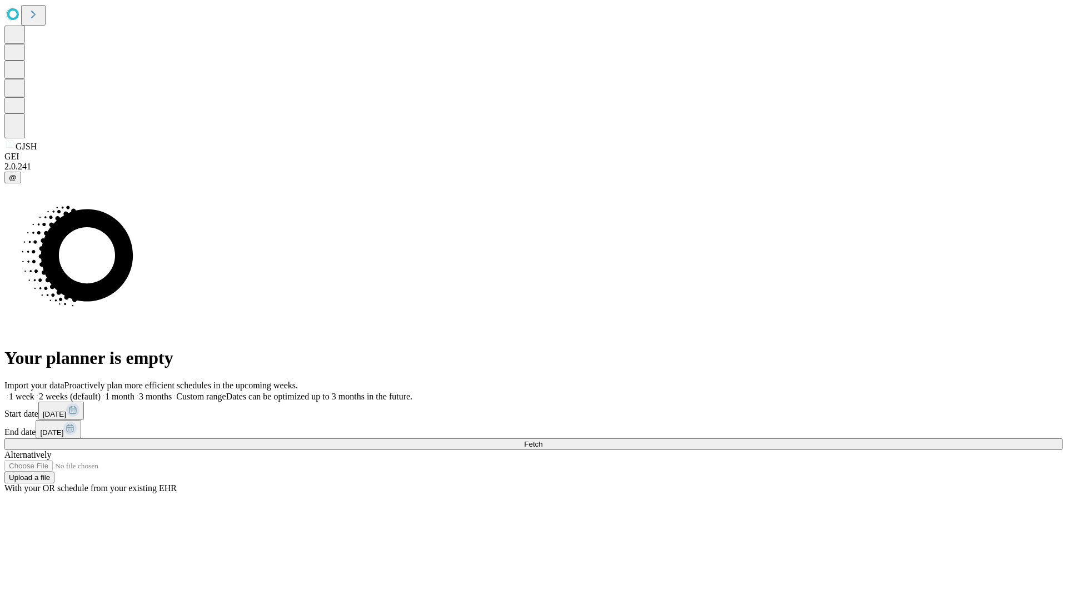 This screenshot has height=600, width=1067. Describe the element at coordinates (28, 454) in the screenshot. I see `span: Alternatively` at that location.